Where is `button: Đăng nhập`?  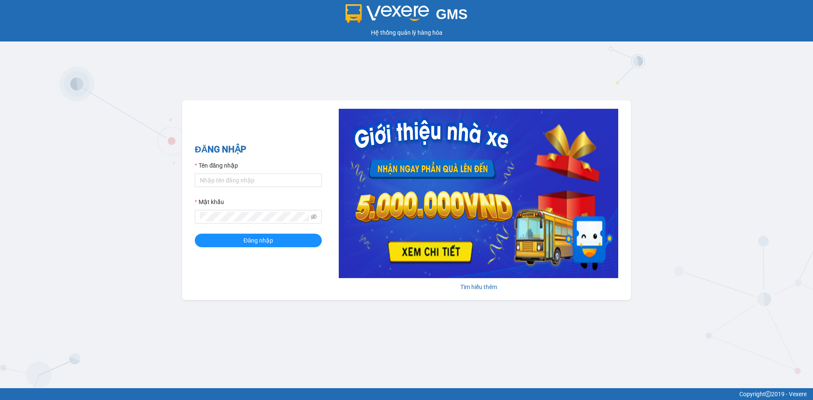
button: Đăng nhập is located at coordinates (258, 241).